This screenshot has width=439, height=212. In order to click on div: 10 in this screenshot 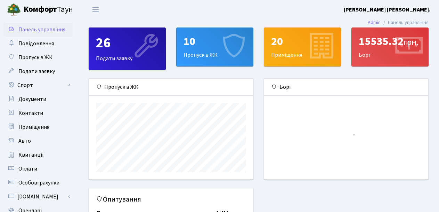, I will do `click(215, 41)`.